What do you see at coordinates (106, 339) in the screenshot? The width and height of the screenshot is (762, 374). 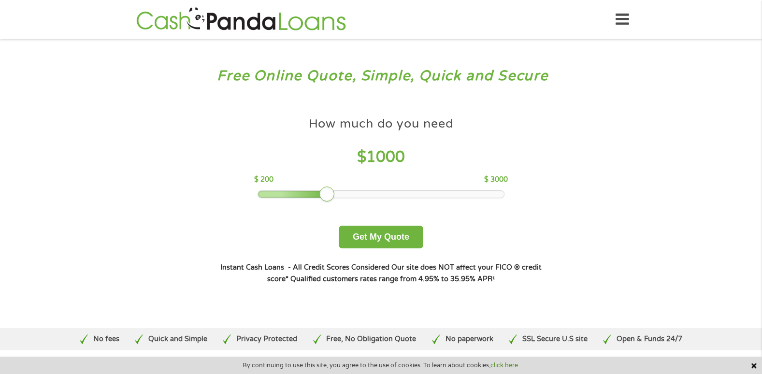 I see `p: No fees` at bounding box center [106, 339].